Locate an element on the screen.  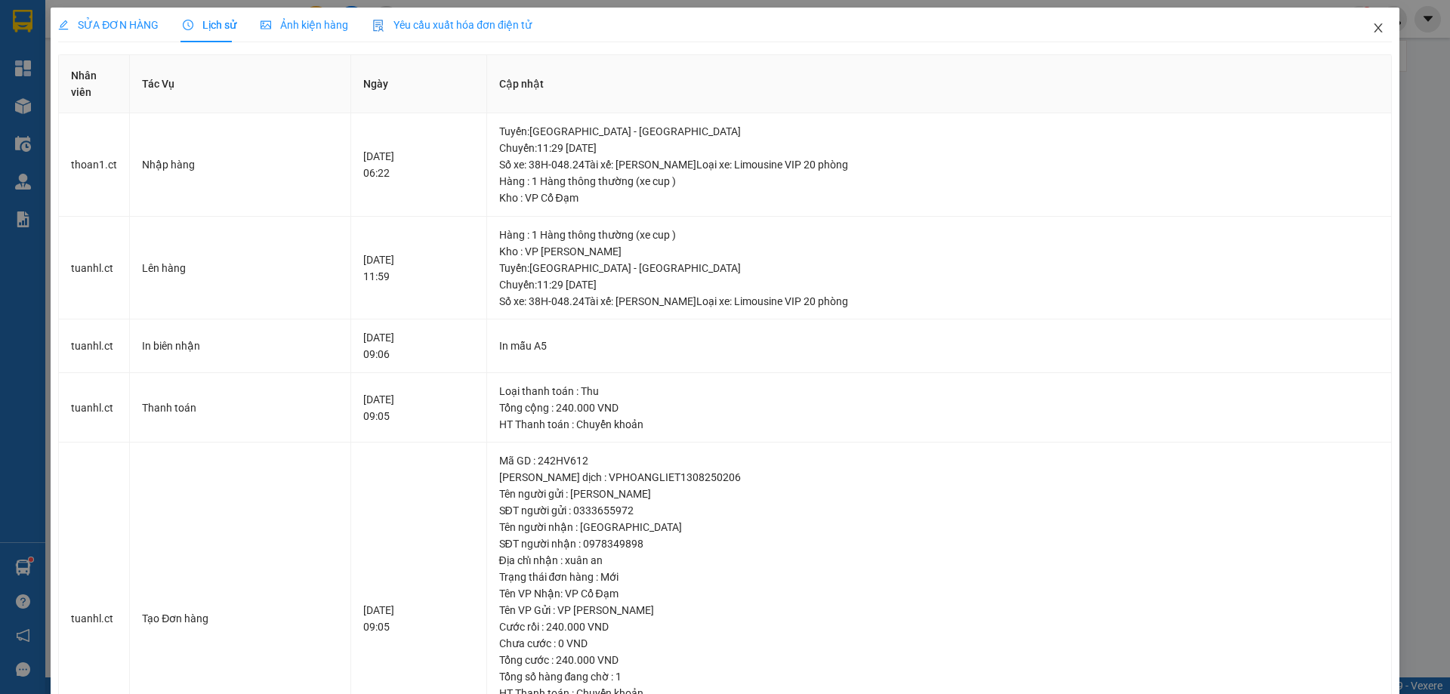
div: Tạo Đơn hàng is located at coordinates (240, 619).